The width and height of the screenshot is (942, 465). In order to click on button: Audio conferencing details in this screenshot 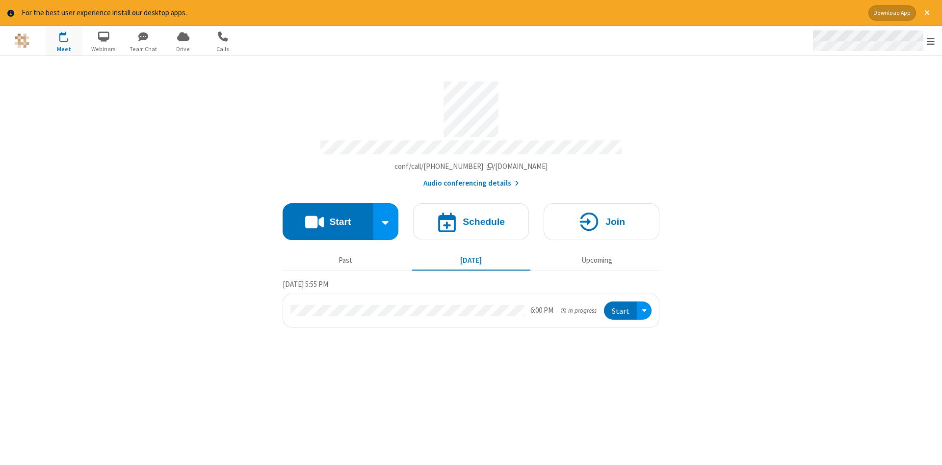, I will do `click(471, 183)`.